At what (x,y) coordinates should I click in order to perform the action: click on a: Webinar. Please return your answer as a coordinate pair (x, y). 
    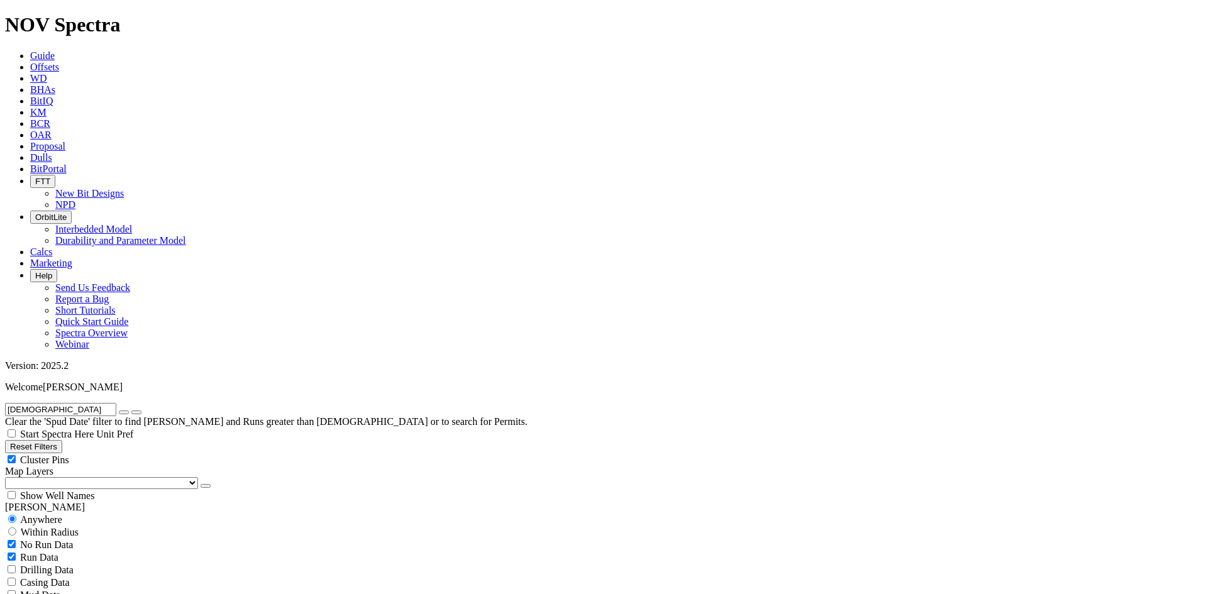
    Looking at the image, I should click on (72, 344).